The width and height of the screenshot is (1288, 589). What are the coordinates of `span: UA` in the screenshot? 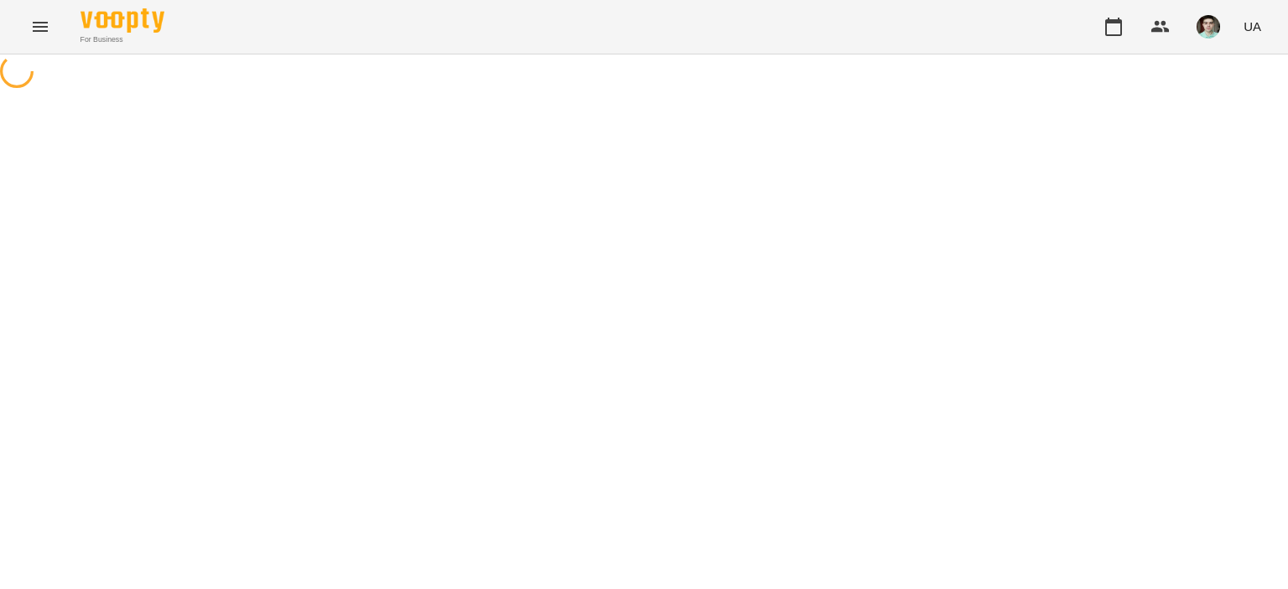 It's located at (1252, 26).